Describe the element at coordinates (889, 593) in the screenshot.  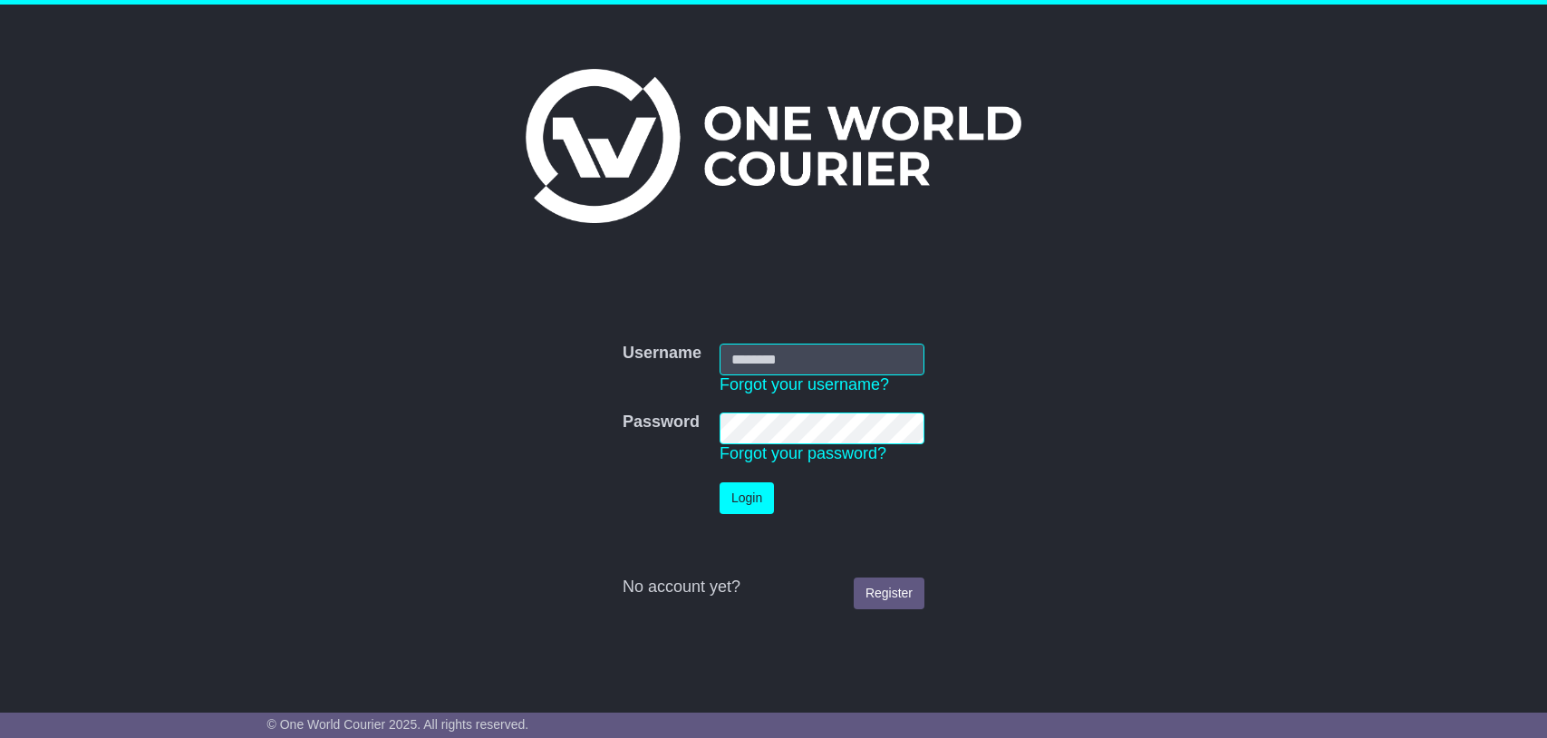
I see `a: Register` at that location.